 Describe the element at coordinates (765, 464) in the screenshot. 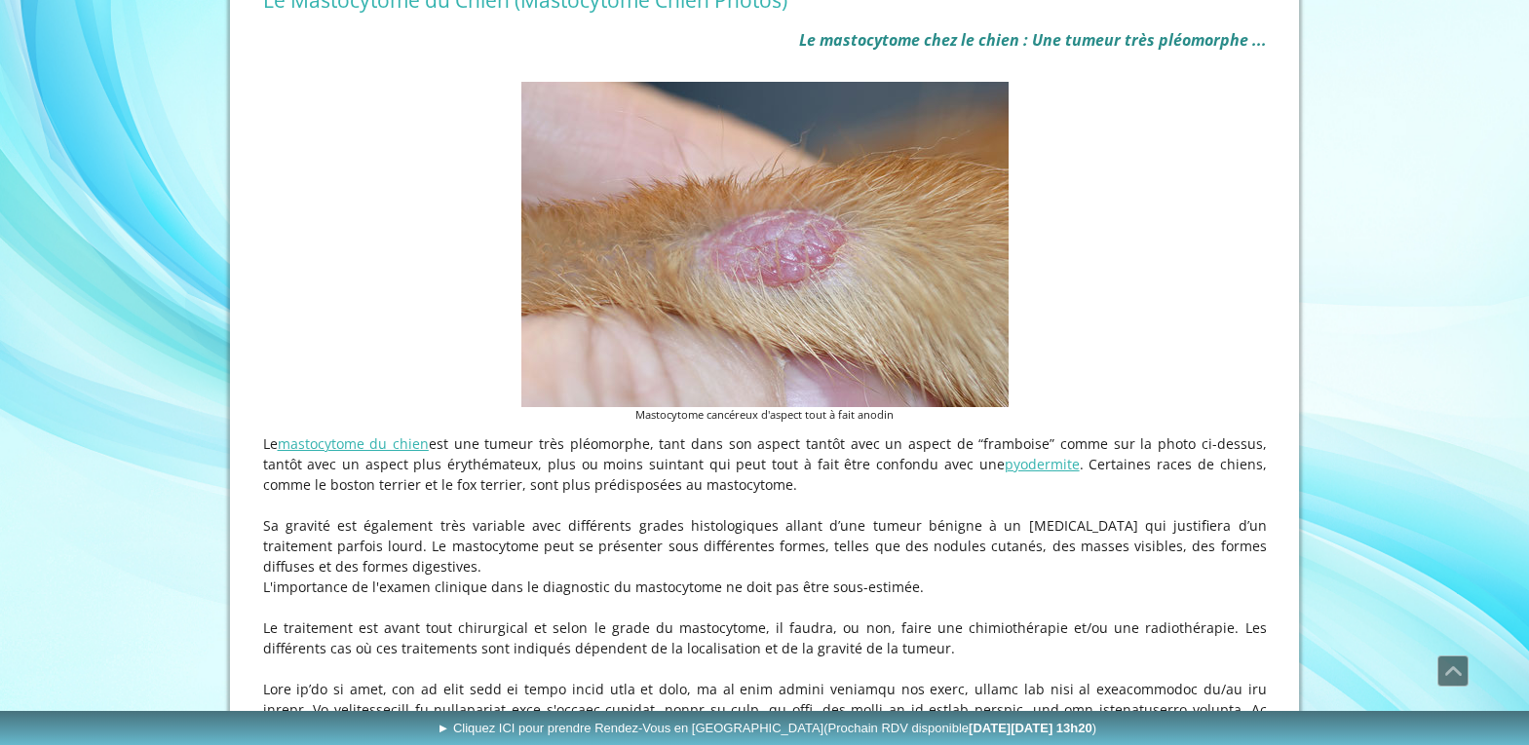

I see `p: Le est une tumeur très pléomorphe, tant dans son aspect tantôt avec un aspect de “framboise” comm...` at that location.